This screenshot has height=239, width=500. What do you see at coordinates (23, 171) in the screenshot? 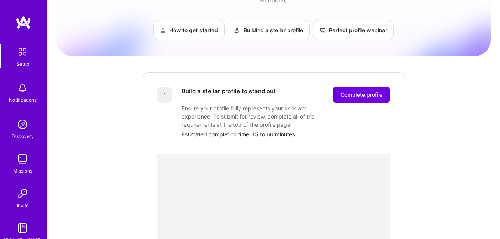
I see `div: Missions` at bounding box center [23, 171].